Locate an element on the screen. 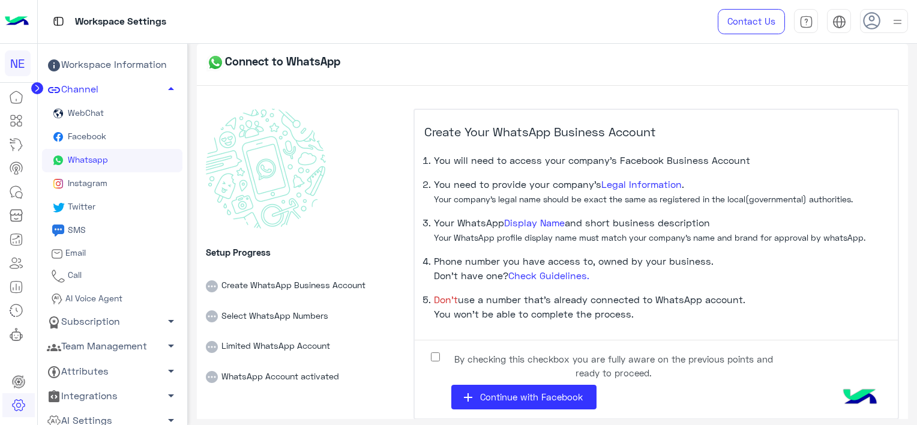  span: arrow_drop_up is located at coordinates (171, 89).